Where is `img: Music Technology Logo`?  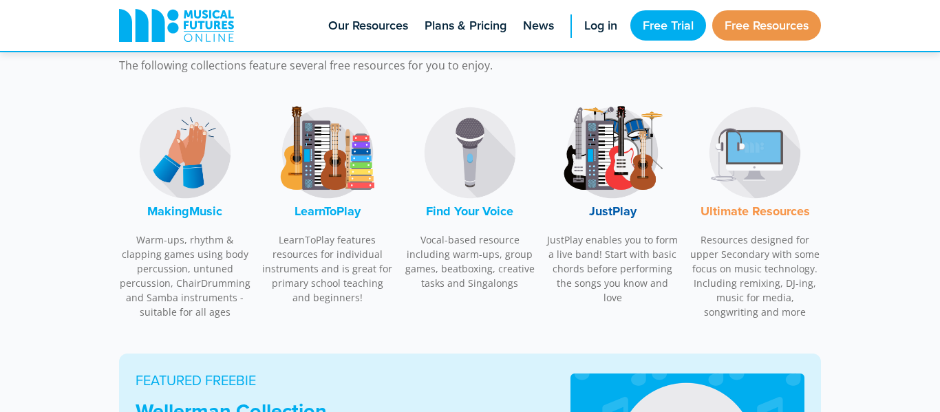 img: Music Technology Logo is located at coordinates (755, 153).